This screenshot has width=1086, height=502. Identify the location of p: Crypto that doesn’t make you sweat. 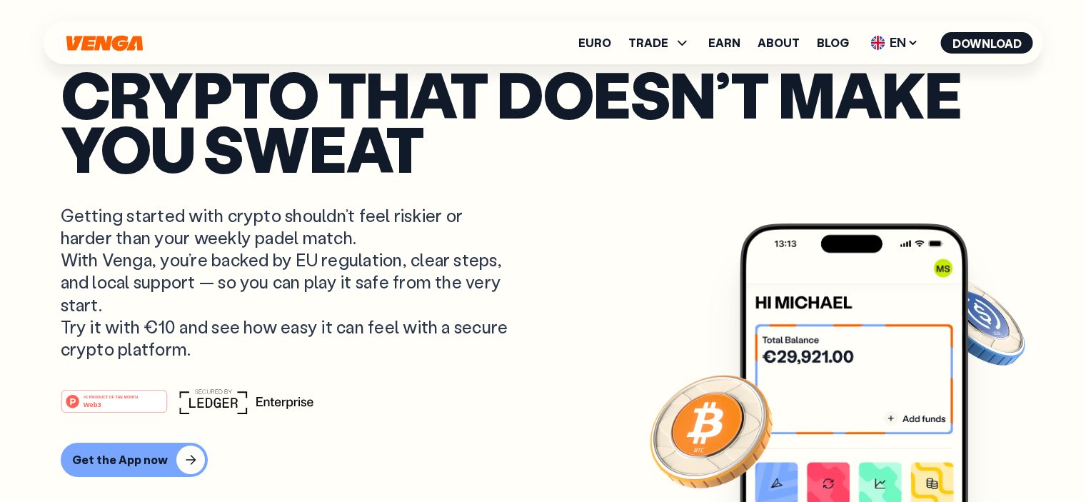
(543, 121).